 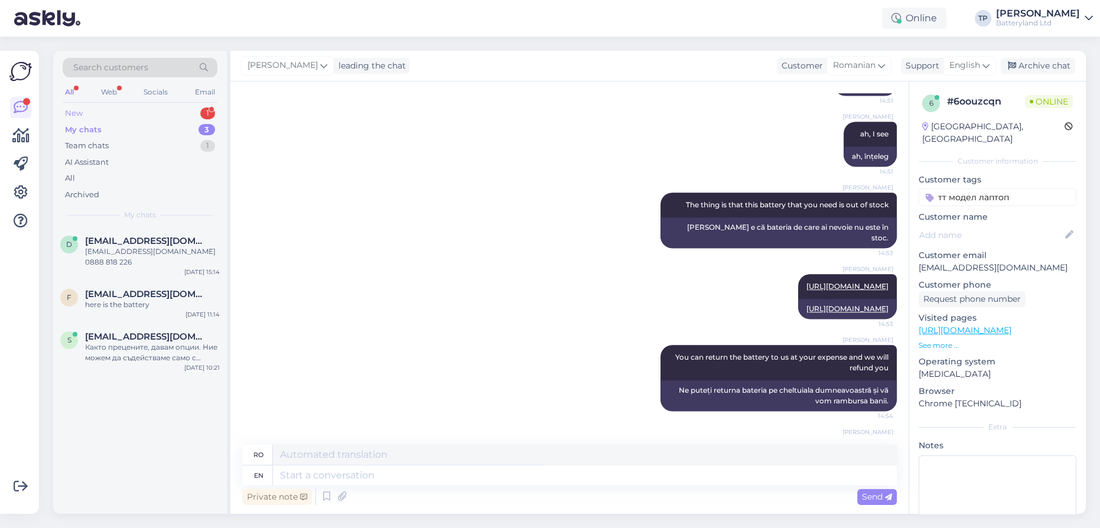 I want to click on span: 6, so click(x=931, y=103).